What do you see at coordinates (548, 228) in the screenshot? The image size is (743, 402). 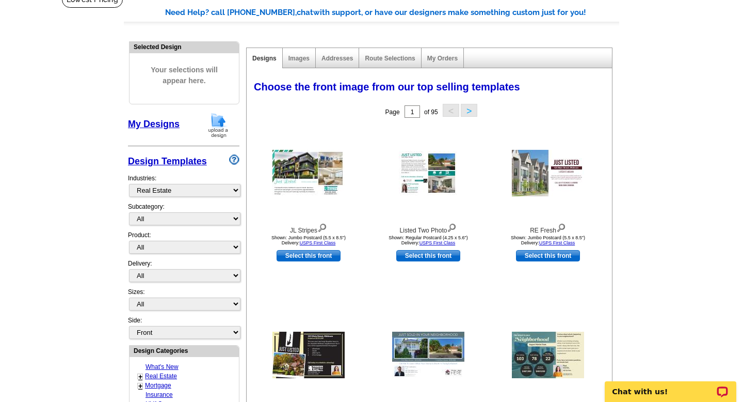 I see `div: RE Fresh` at bounding box center [548, 228].